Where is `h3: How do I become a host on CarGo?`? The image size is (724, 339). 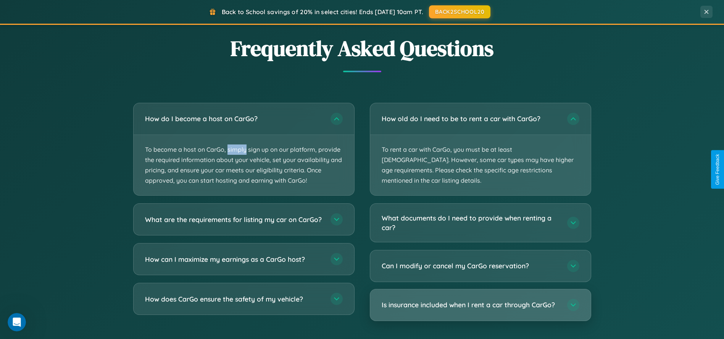
h3: How do I become a host on CarGo? is located at coordinates (234, 118).